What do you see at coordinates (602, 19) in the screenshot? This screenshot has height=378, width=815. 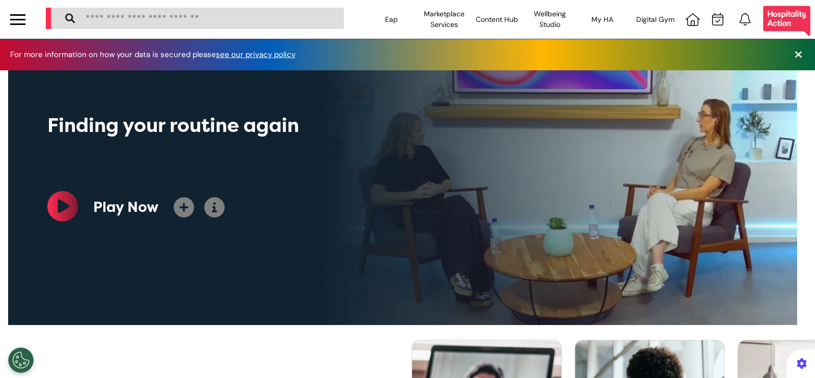 I see `div: My HA` at bounding box center [602, 19].